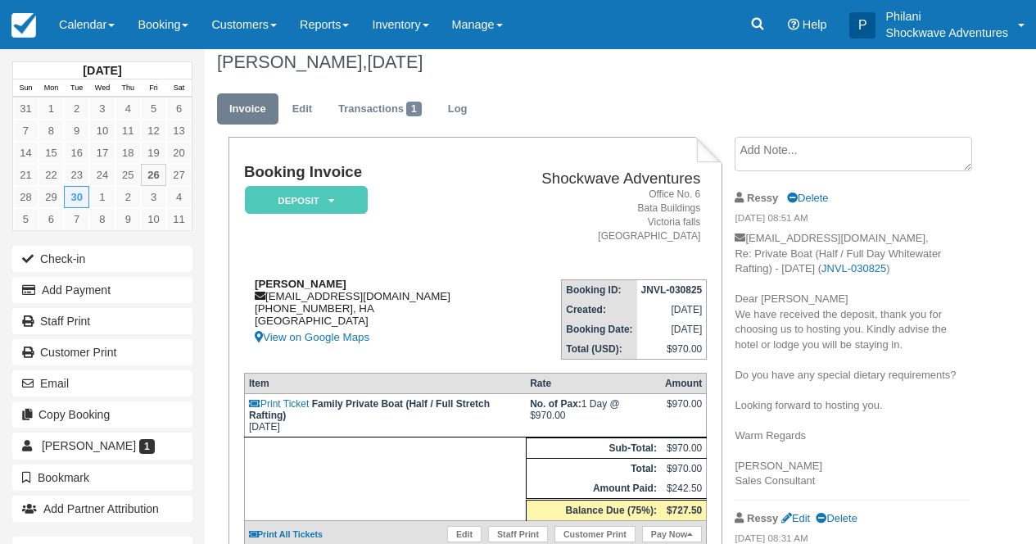 This screenshot has height=544, width=1036. Describe the element at coordinates (76, 197) in the screenshot. I see `a: 30` at that location.